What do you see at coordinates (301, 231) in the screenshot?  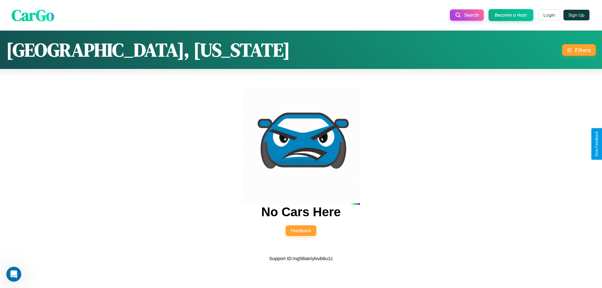 I see `button: Feedback` at bounding box center [301, 231].